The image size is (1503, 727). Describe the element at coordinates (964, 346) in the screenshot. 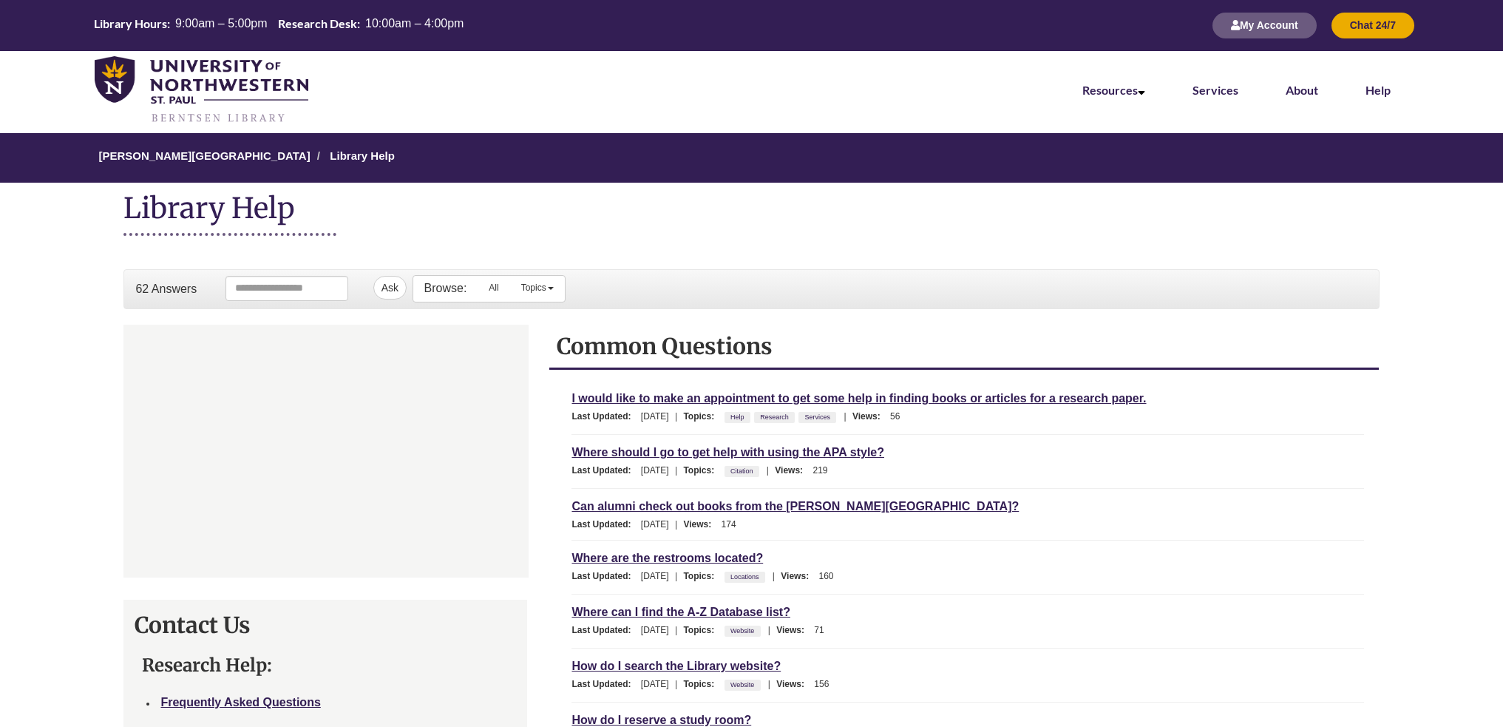

I see `h2: Common Questions` at that location.